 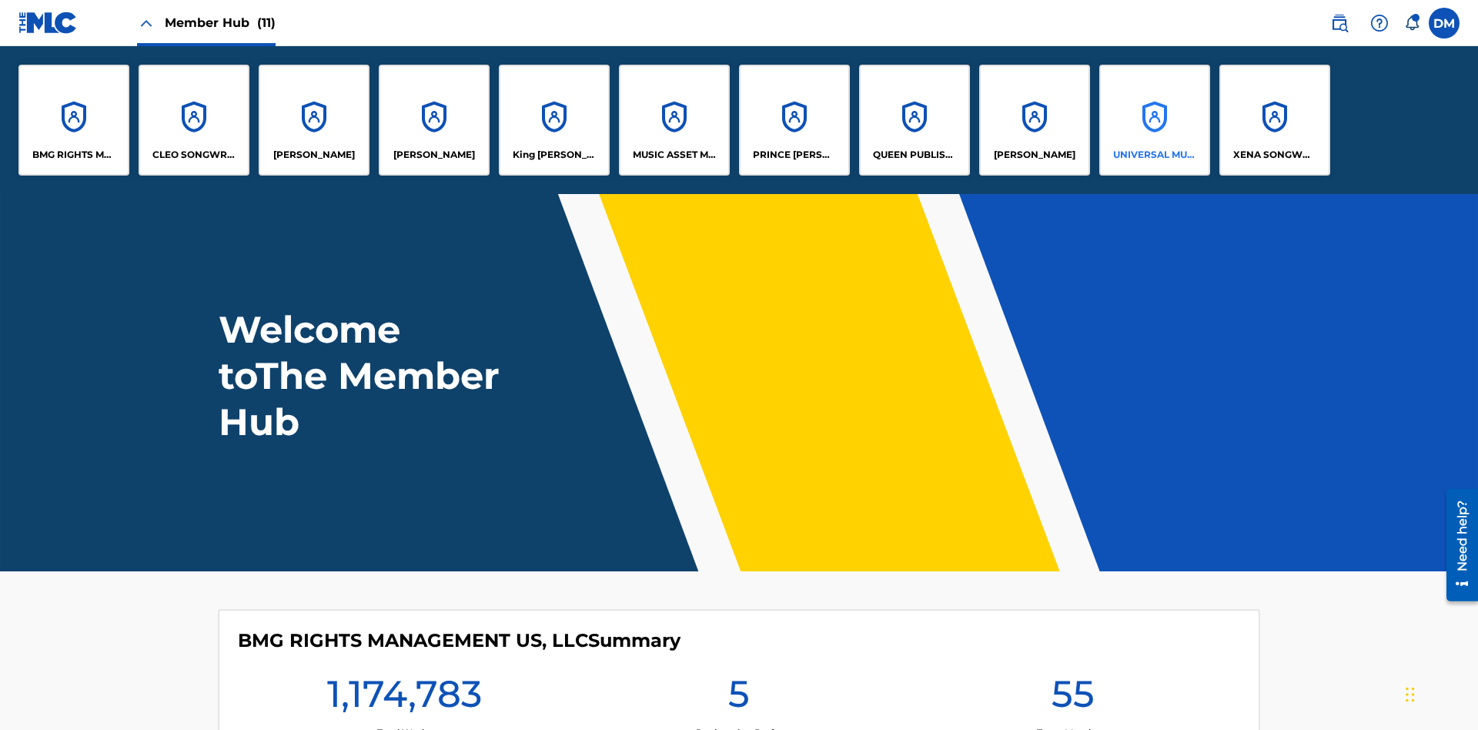 What do you see at coordinates (1340, 23) in the screenshot?
I see `img: search` at bounding box center [1340, 23].